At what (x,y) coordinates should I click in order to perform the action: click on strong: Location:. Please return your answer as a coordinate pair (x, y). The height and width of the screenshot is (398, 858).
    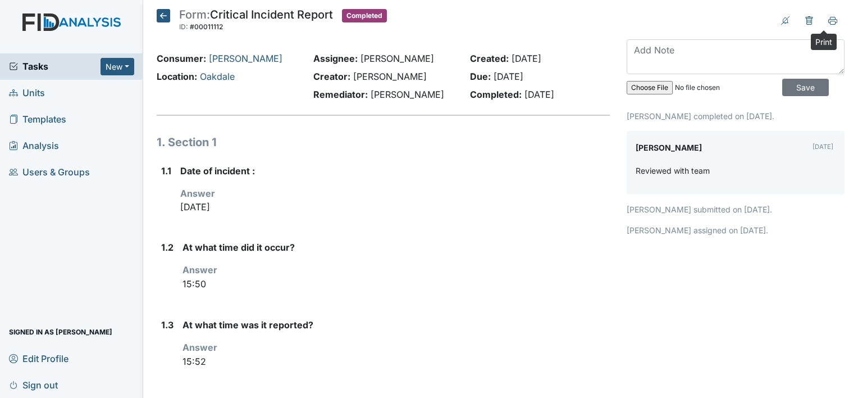
    Looking at the image, I should click on (177, 76).